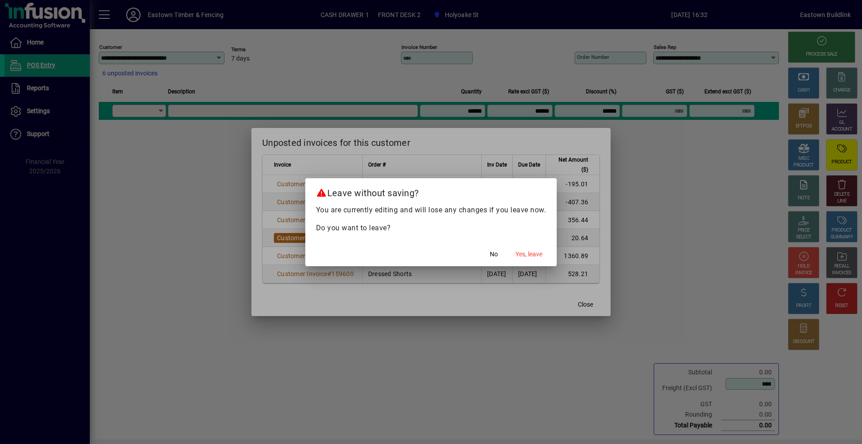  What do you see at coordinates (494, 255) in the screenshot?
I see `button: No` at bounding box center [494, 255].